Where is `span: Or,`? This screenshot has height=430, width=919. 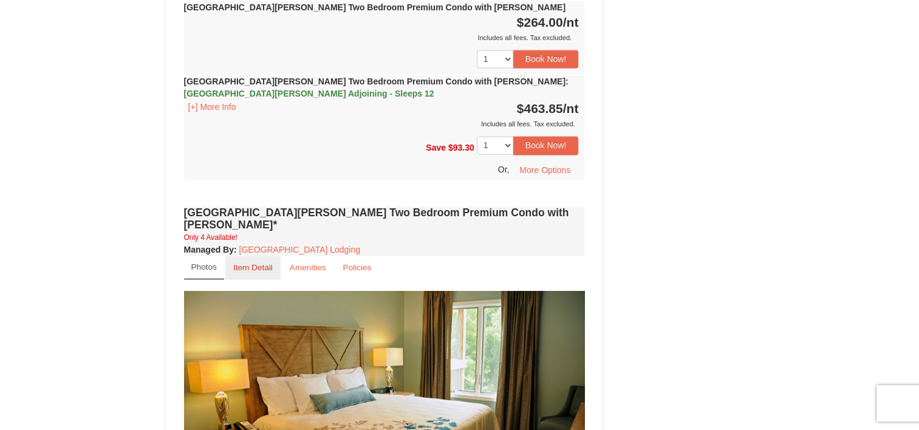
span: Or, is located at coordinates (504, 169).